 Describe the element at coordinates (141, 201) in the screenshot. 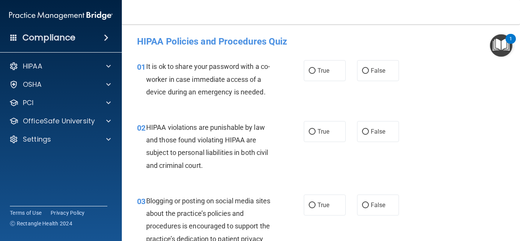

I see `span: 03` at that location.